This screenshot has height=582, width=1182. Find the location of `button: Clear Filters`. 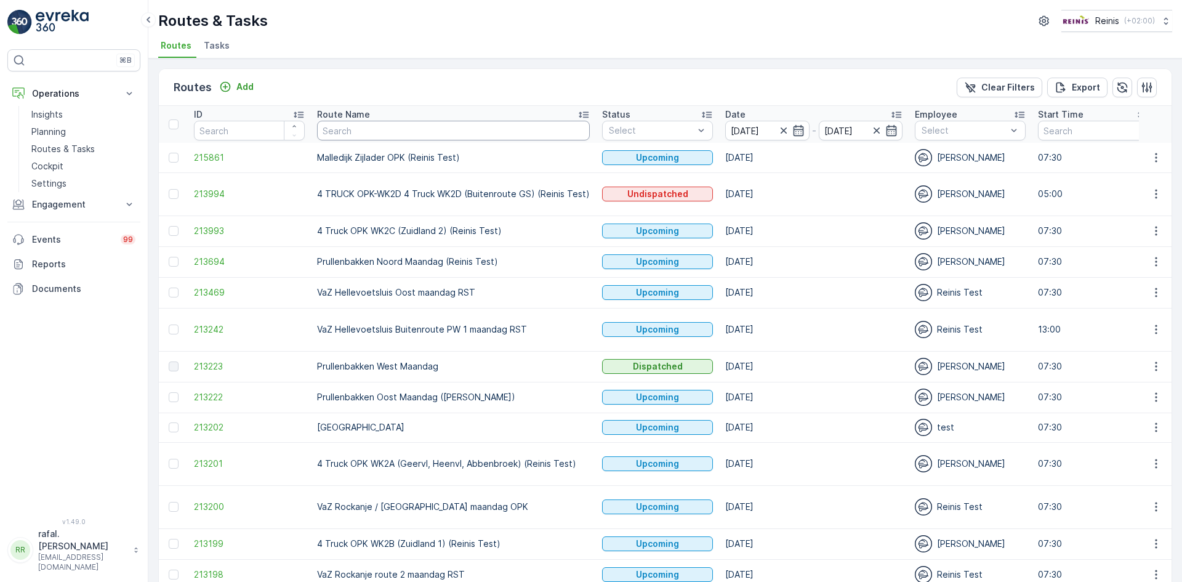

button: Clear Filters is located at coordinates (999, 87).